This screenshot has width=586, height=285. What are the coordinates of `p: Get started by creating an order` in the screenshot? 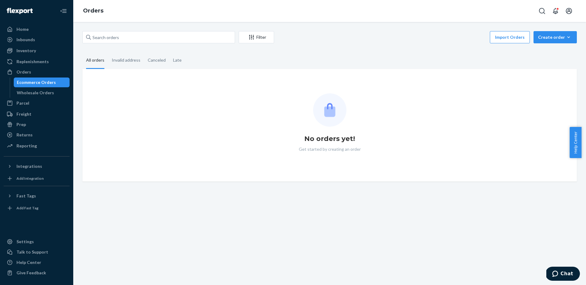 It's located at (330, 149).